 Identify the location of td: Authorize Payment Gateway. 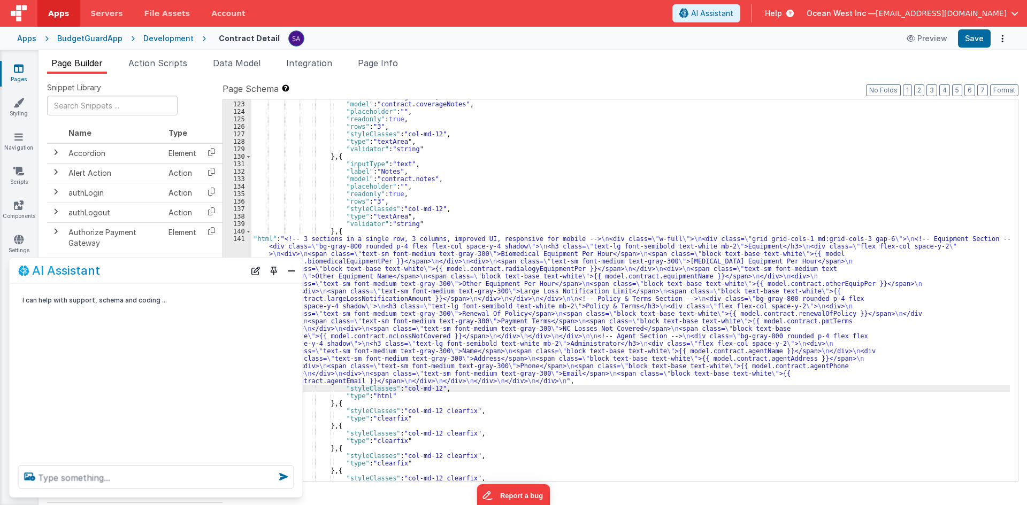
(114, 237).